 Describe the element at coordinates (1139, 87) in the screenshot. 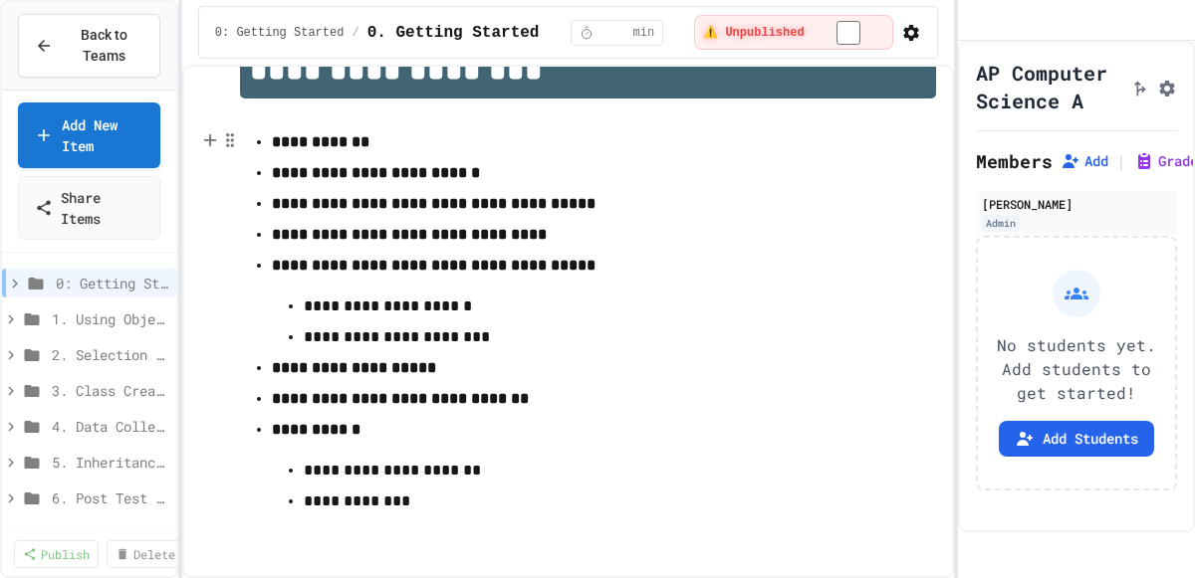

I see `button: Click to see fork details` at that location.